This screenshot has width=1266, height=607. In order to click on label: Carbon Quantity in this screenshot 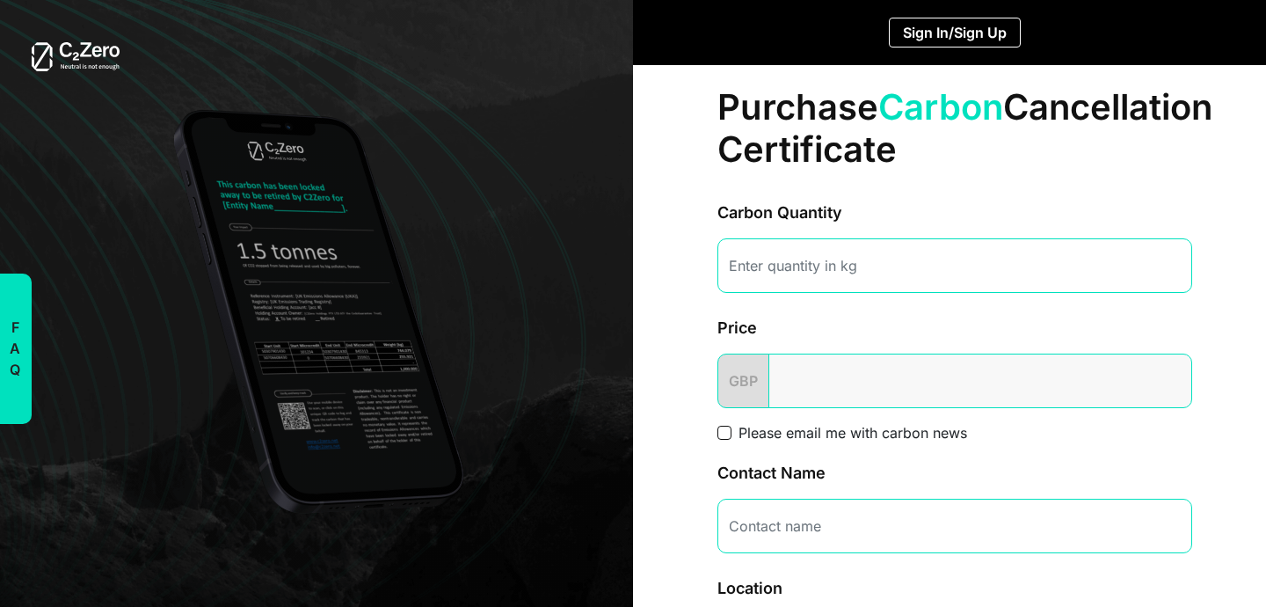, I will do `click(780, 212)`.